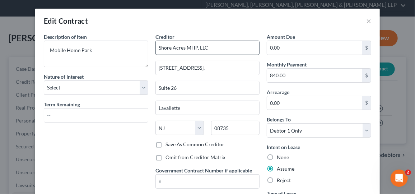 The width and height of the screenshot is (415, 194). What do you see at coordinates (285, 169) in the screenshot?
I see `label: Assume` at bounding box center [285, 169].